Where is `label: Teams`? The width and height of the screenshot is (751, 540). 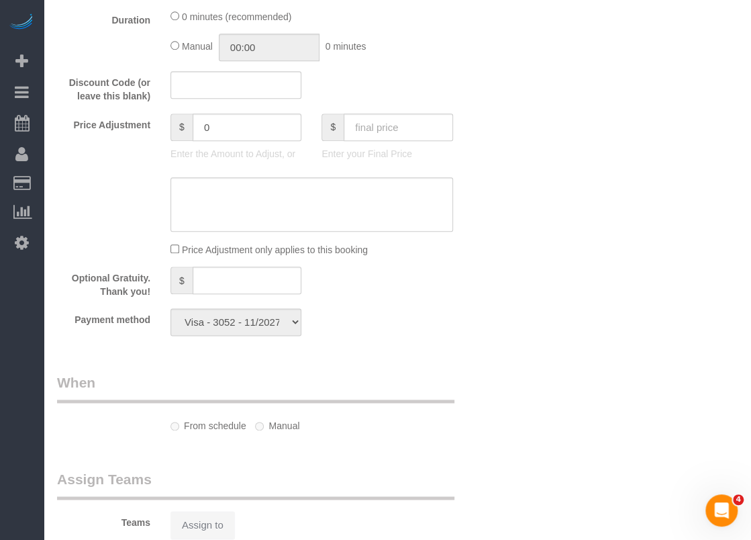
label: Teams is located at coordinates (103, 520).